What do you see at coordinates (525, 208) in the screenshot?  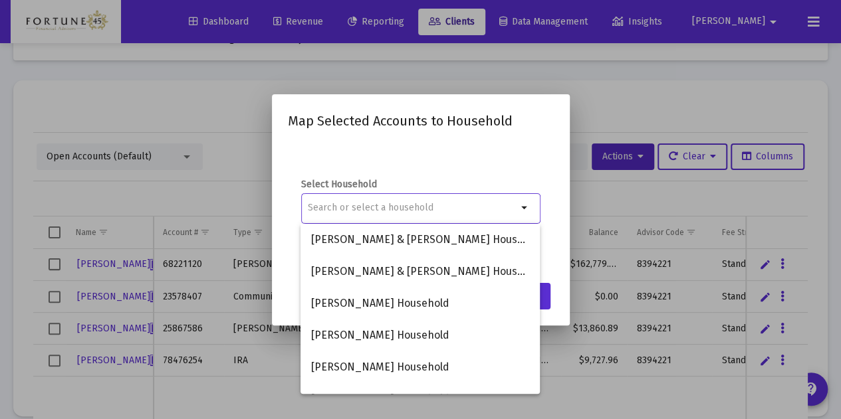 I see `mat-icon: arrow_drop_down` at bounding box center [525, 208].